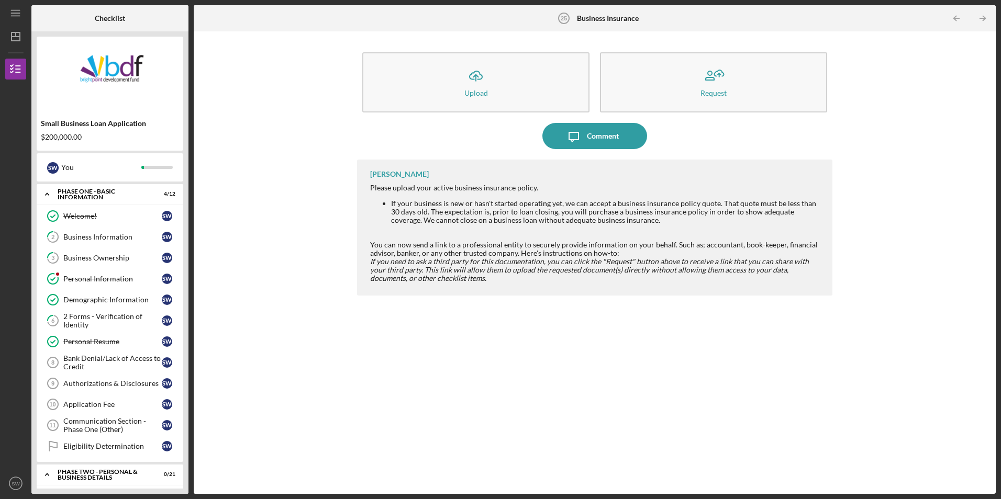 This screenshot has width=1001, height=499. What do you see at coordinates (595, 136) in the screenshot?
I see `button: Comment` at bounding box center [595, 136].